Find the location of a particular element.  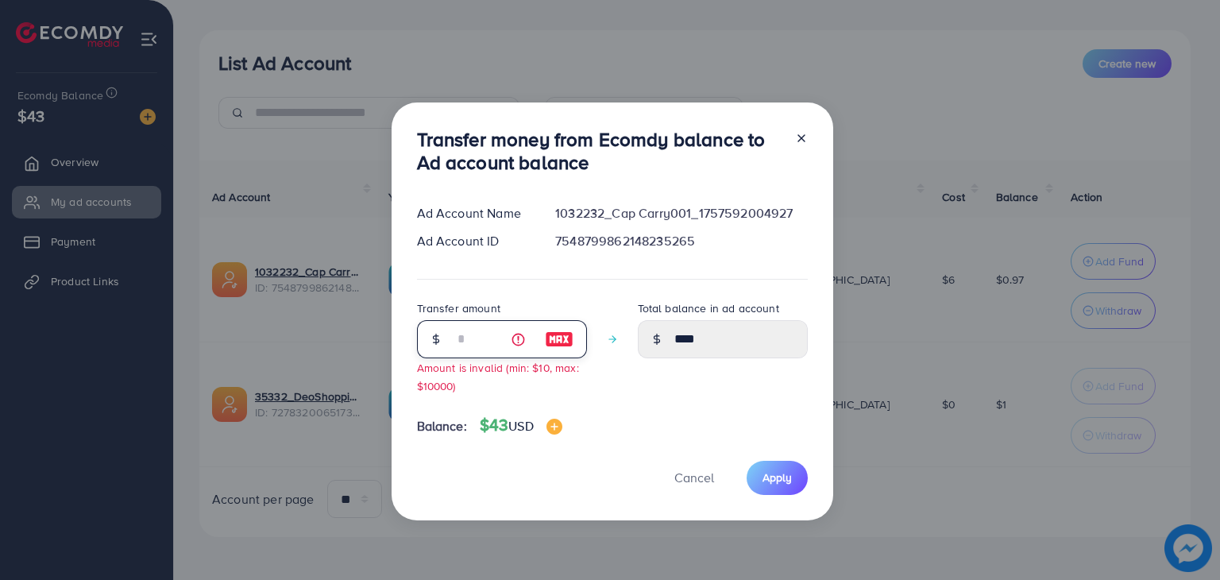

span: USD is located at coordinates (520, 426).